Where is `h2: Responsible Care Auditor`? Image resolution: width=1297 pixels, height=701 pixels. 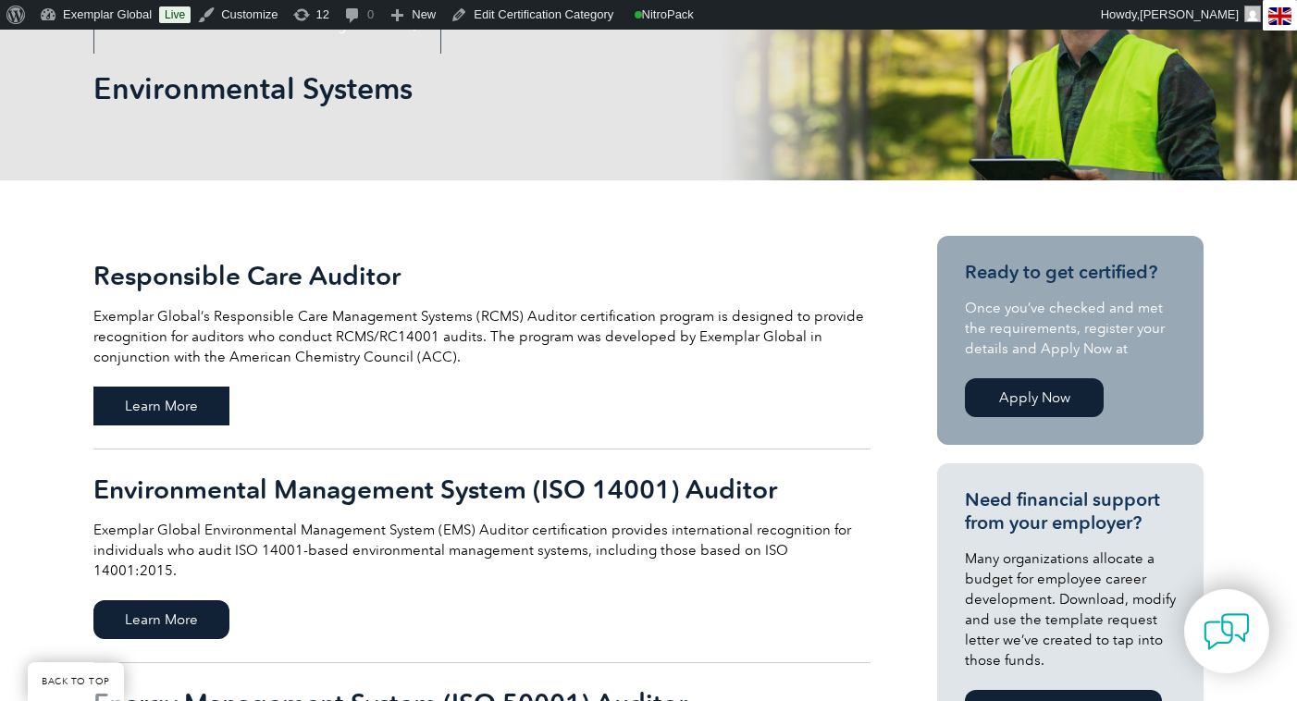 h2: Responsible Care Auditor is located at coordinates (482, 276).